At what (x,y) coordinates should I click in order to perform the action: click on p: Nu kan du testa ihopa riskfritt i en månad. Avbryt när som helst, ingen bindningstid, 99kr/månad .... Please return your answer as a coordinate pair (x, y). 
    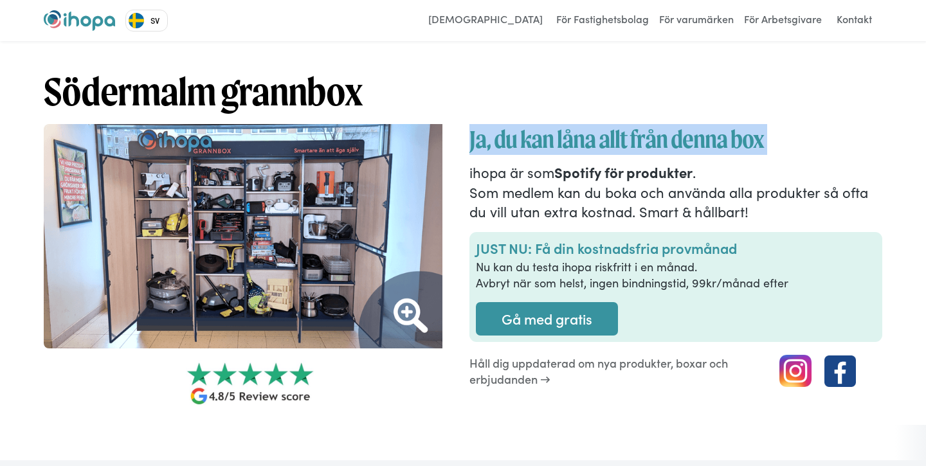
    Looking at the image, I should click on (676, 274).